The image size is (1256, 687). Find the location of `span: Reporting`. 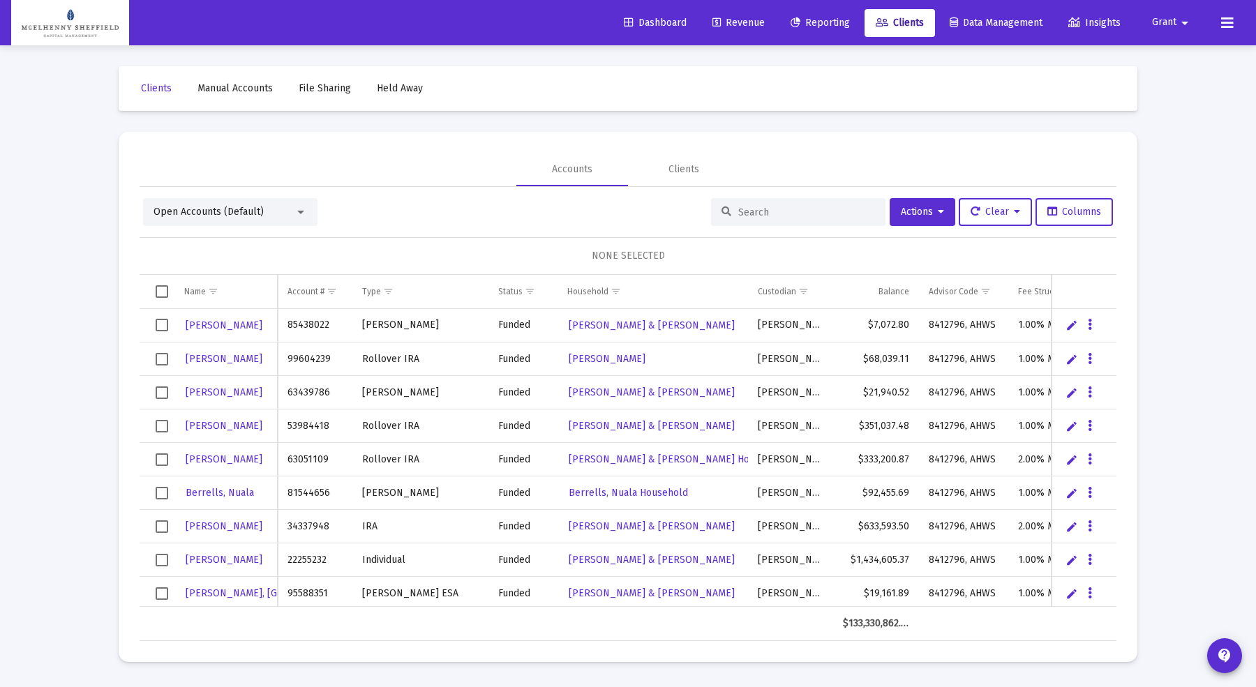

span: Reporting is located at coordinates (820, 22).